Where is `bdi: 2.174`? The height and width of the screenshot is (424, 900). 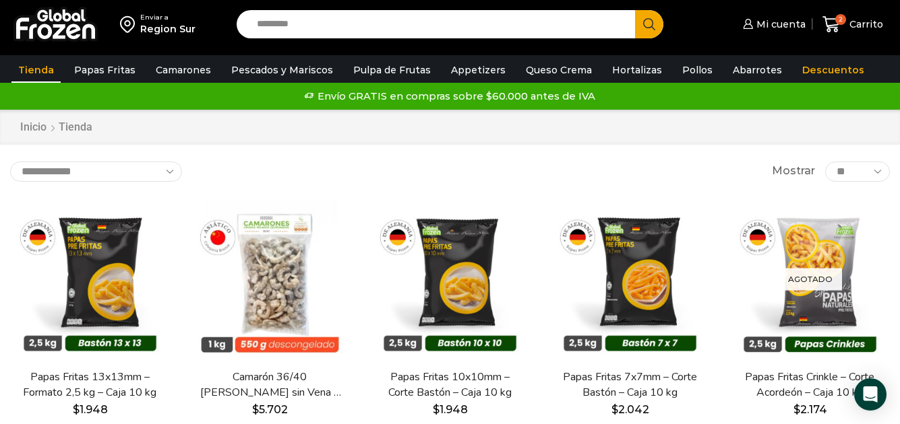
bdi: 2.174 is located at coordinates (810, 410).